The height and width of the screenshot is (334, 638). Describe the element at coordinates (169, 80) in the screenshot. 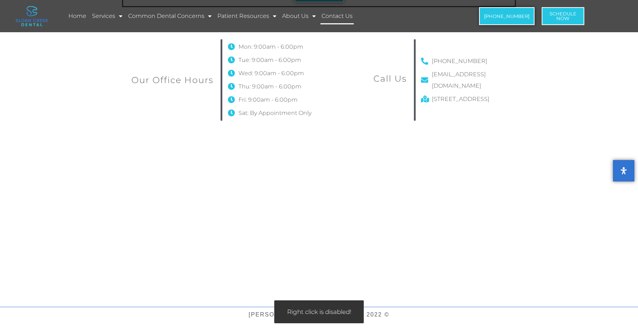

I see `h4: Our Office Hours` at that location.